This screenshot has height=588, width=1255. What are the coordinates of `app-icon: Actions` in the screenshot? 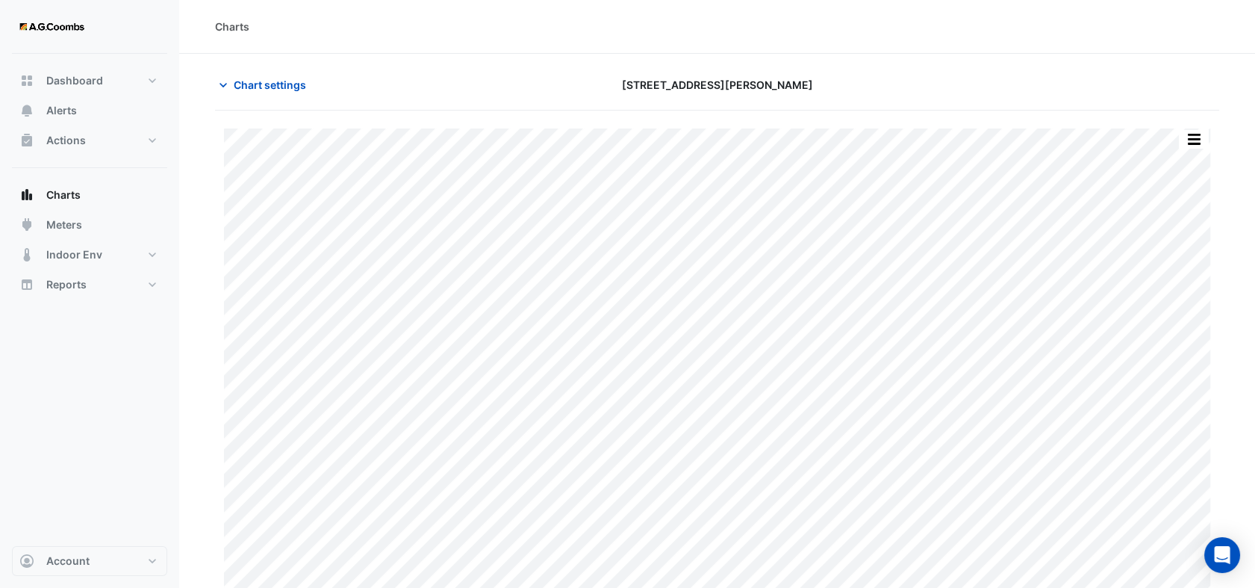 It's located at (27, 140).